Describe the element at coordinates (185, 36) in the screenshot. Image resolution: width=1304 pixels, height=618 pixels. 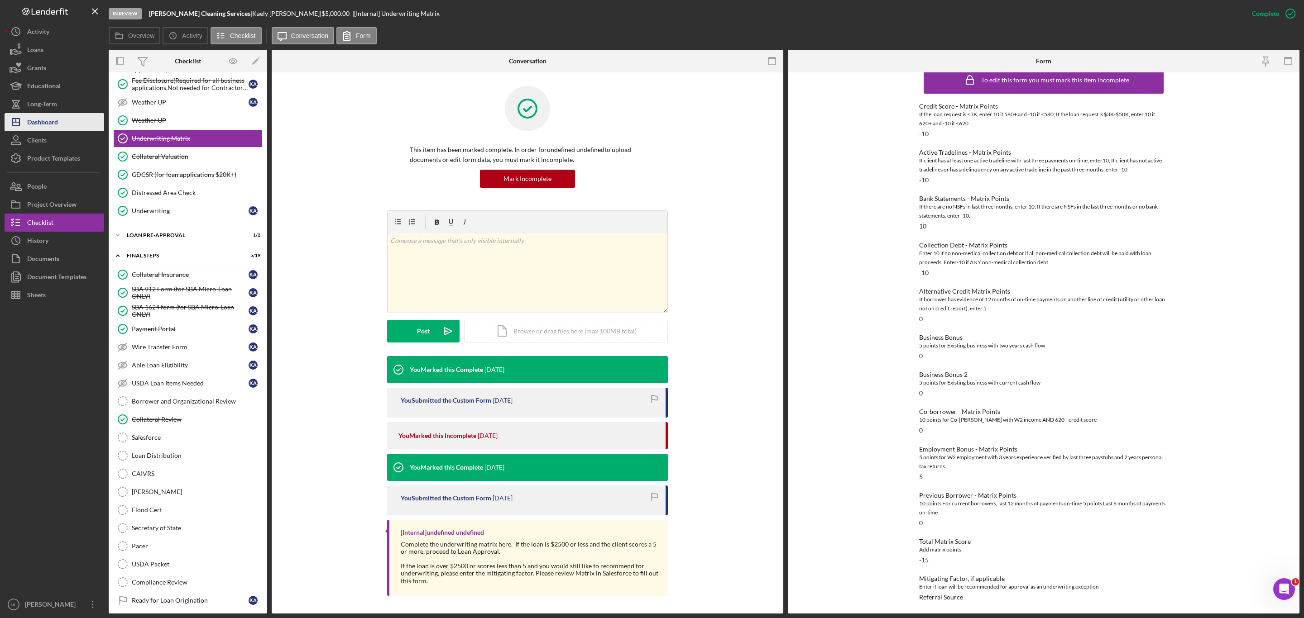
I see `button: Activity` at that location.